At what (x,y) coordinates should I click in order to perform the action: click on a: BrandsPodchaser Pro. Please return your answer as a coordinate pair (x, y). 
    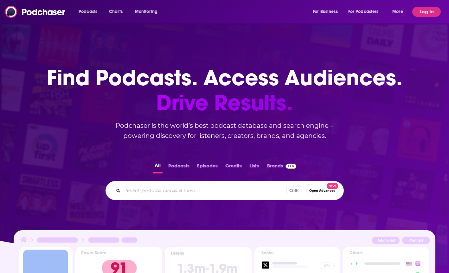
    Looking at the image, I should click on (282, 167).